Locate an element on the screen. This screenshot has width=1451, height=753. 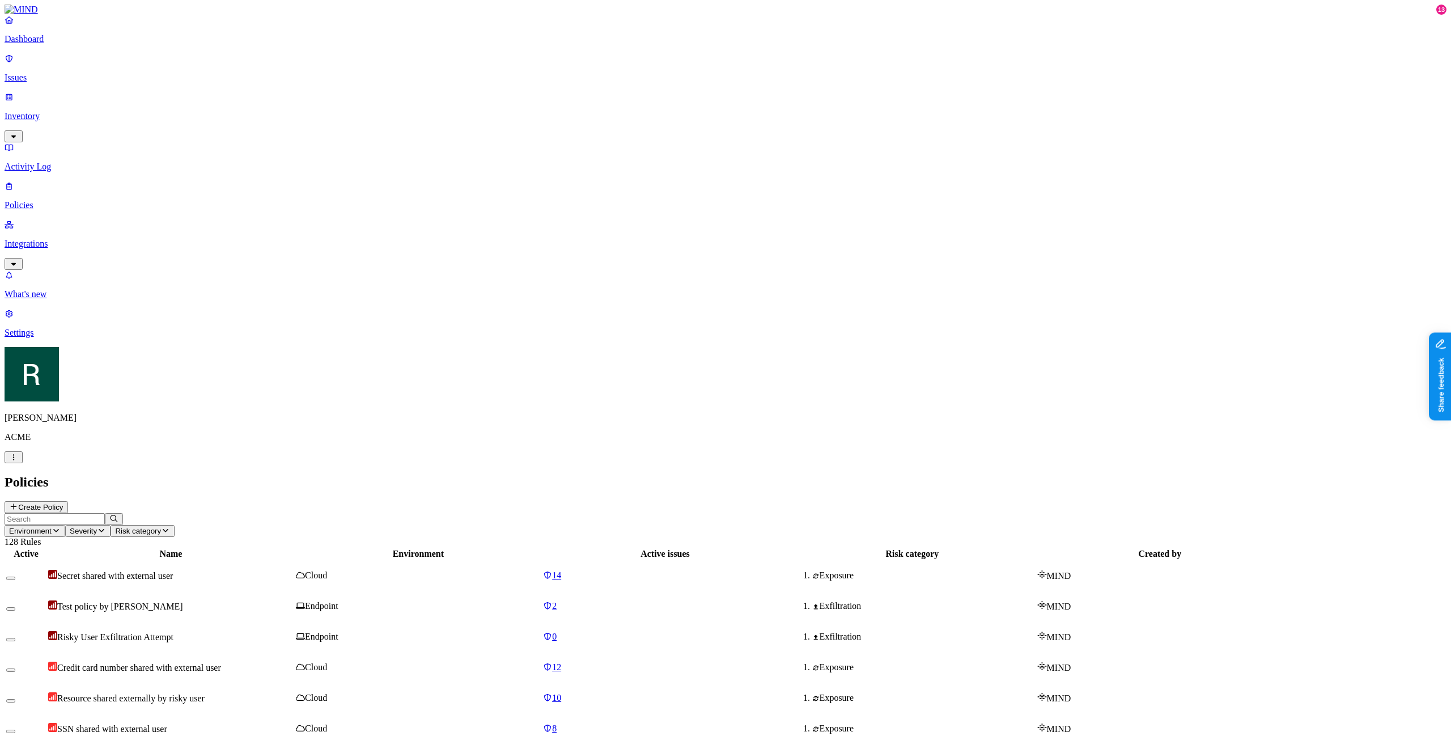
a: 0 is located at coordinates (665, 636).